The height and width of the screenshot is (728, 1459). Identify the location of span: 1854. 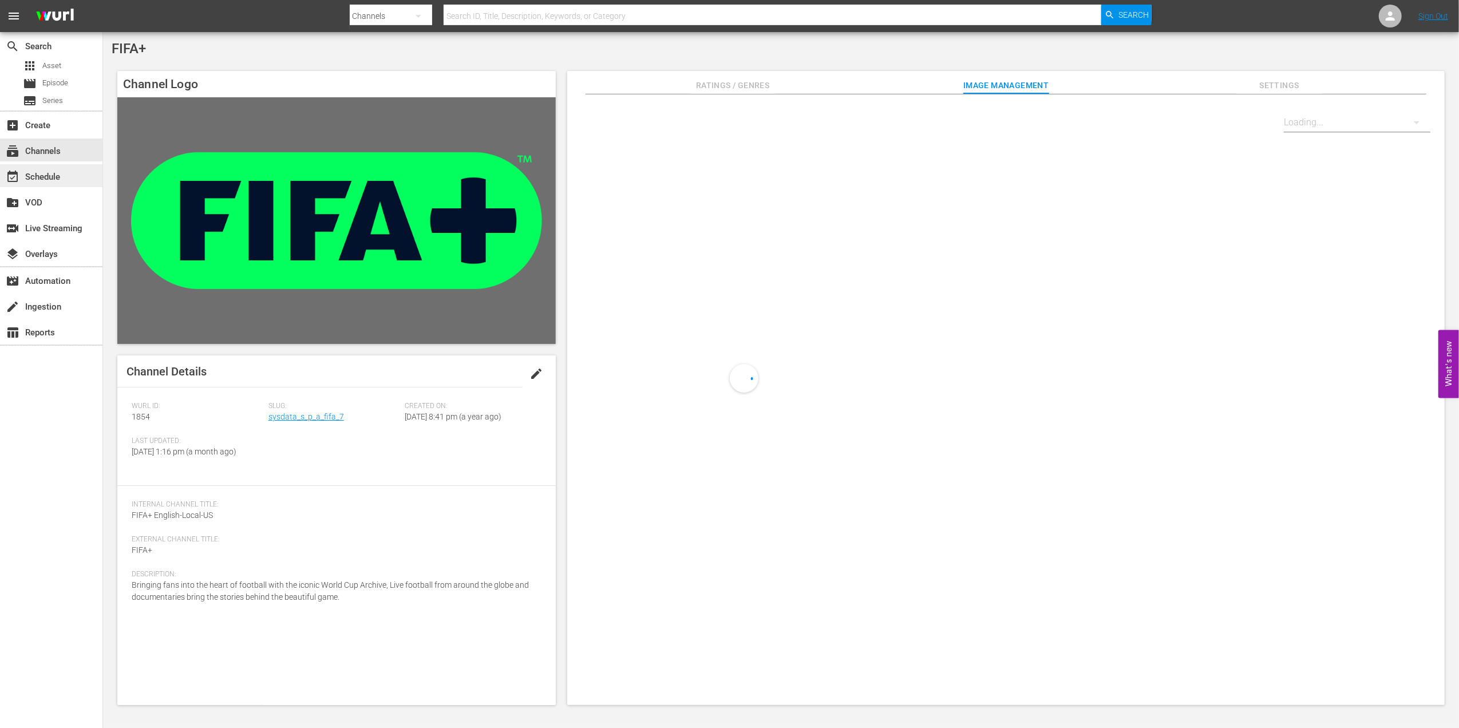
(141, 417).